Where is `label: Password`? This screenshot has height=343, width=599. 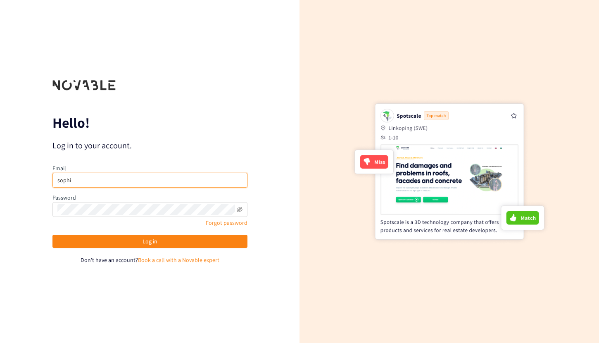 label: Password is located at coordinates (64, 198).